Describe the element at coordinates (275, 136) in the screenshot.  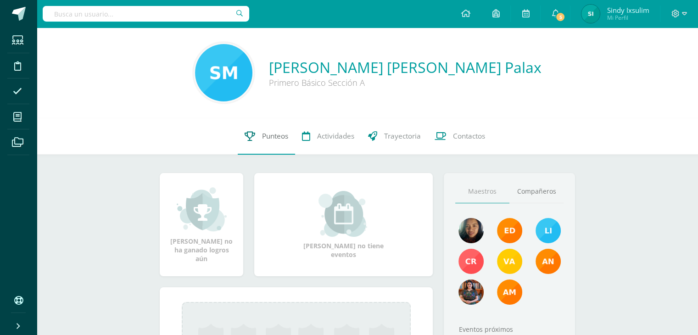
I see `span: Punteos` at that location.